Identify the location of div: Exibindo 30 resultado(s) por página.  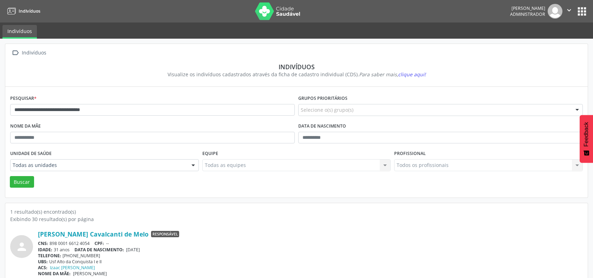
(297, 219).